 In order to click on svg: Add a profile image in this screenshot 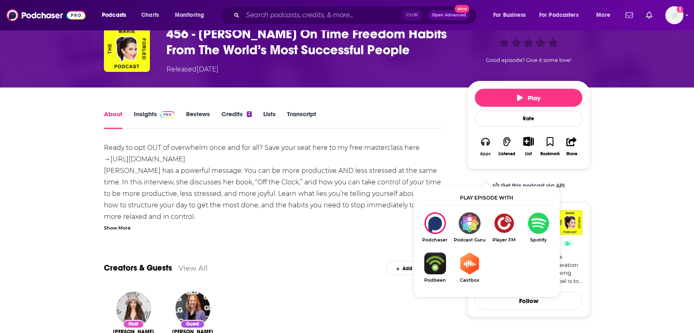, I will do `click(680, 9)`.